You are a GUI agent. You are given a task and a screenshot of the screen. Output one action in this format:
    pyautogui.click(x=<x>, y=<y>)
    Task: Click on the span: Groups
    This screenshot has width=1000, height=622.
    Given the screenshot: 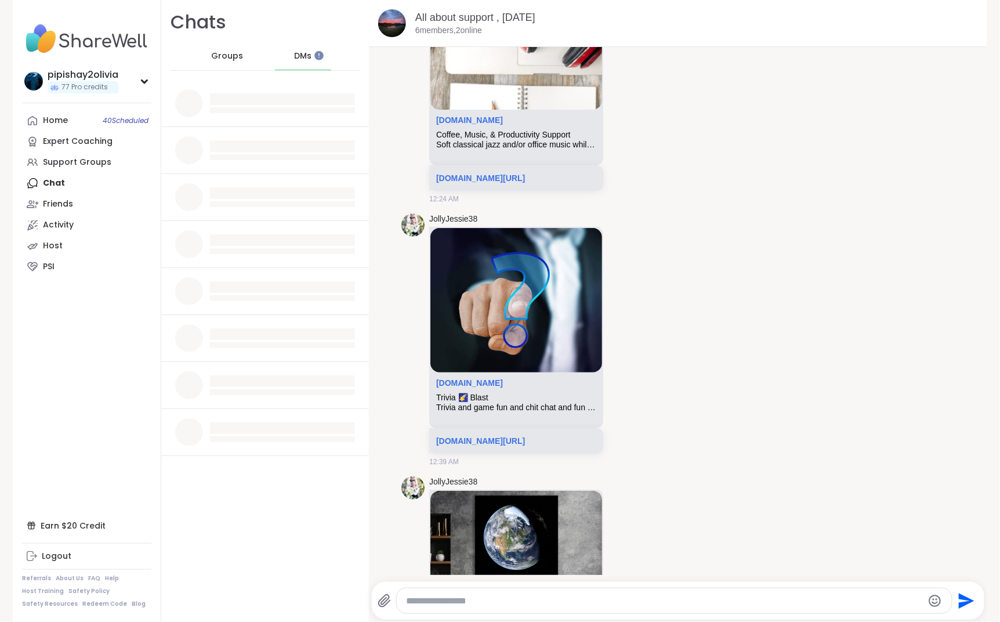 What is the action you would take?
    pyautogui.click(x=227, y=56)
    